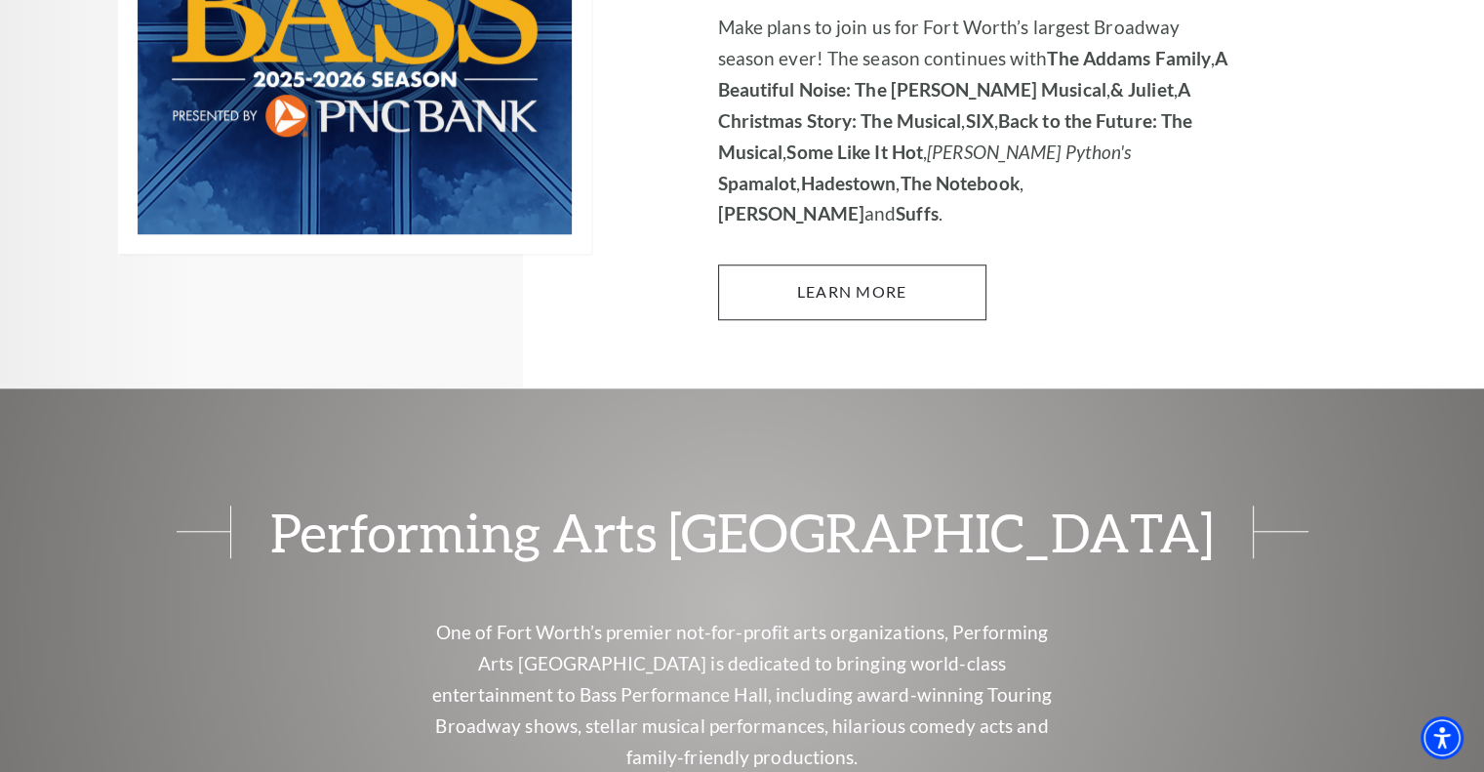  What do you see at coordinates (955, 136) in the screenshot?
I see `strong: Back to the Future: The Musical` at bounding box center [955, 136].